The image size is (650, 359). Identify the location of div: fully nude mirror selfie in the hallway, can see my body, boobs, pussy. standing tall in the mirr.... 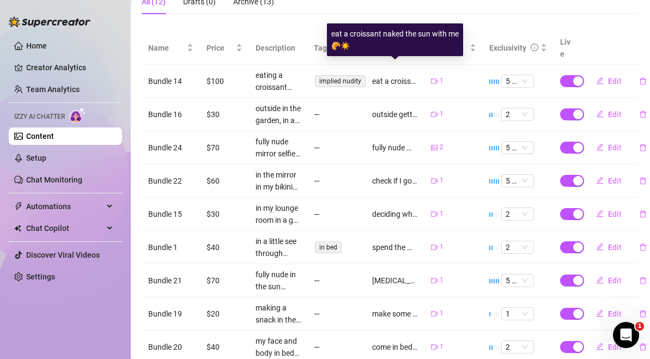
(278, 148).